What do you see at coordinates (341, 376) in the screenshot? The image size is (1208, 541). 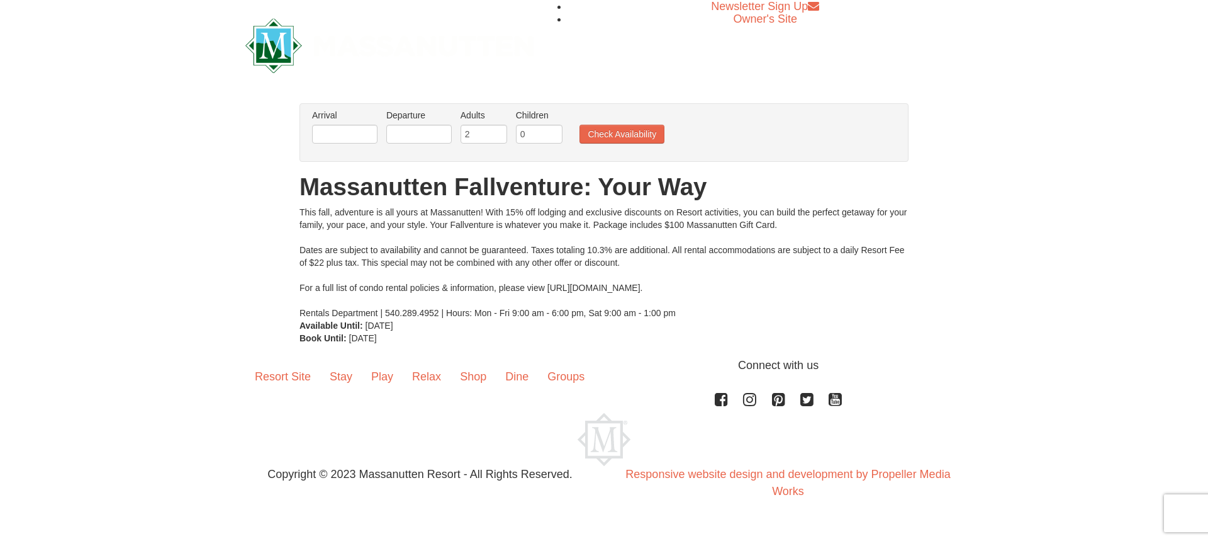 I see `a: Stay` at bounding box center [341, 376].